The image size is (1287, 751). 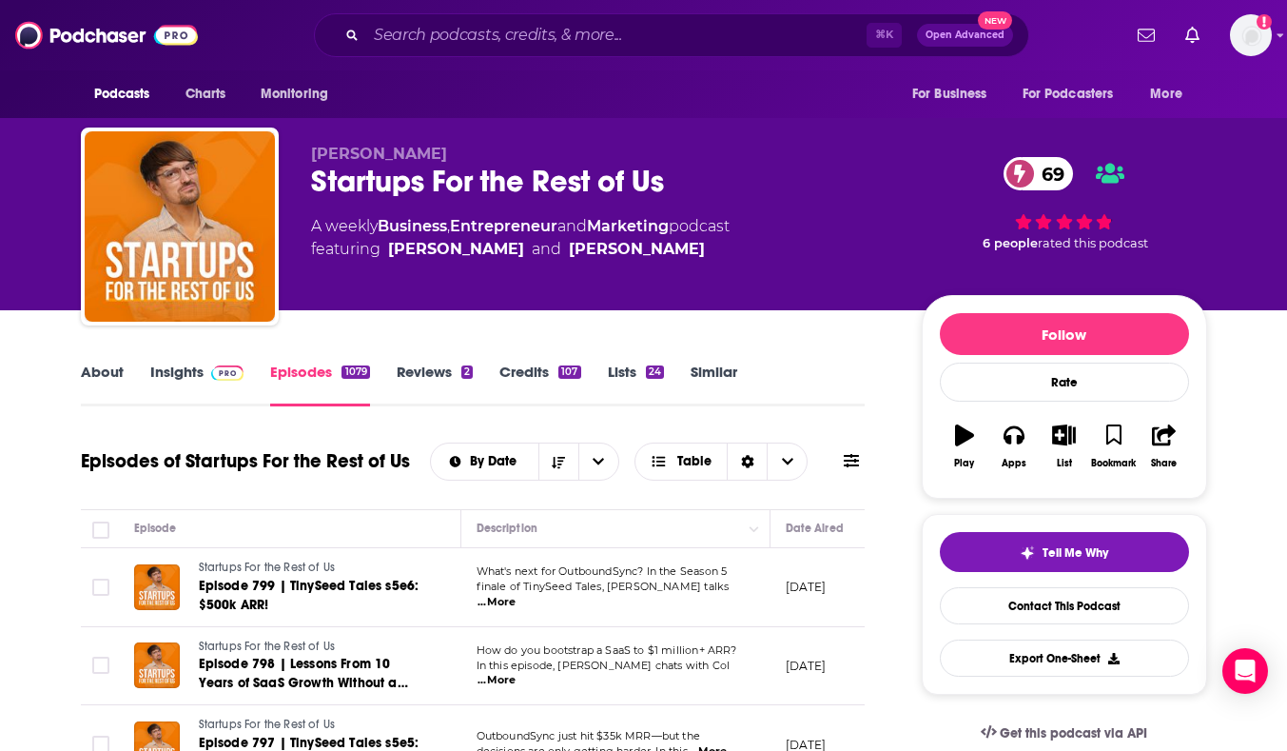 What do you see at coordinates (617, 35) in the screenshot?
I see `input: Search podcasts, credits, & more...` at bounding box center [617, 35].